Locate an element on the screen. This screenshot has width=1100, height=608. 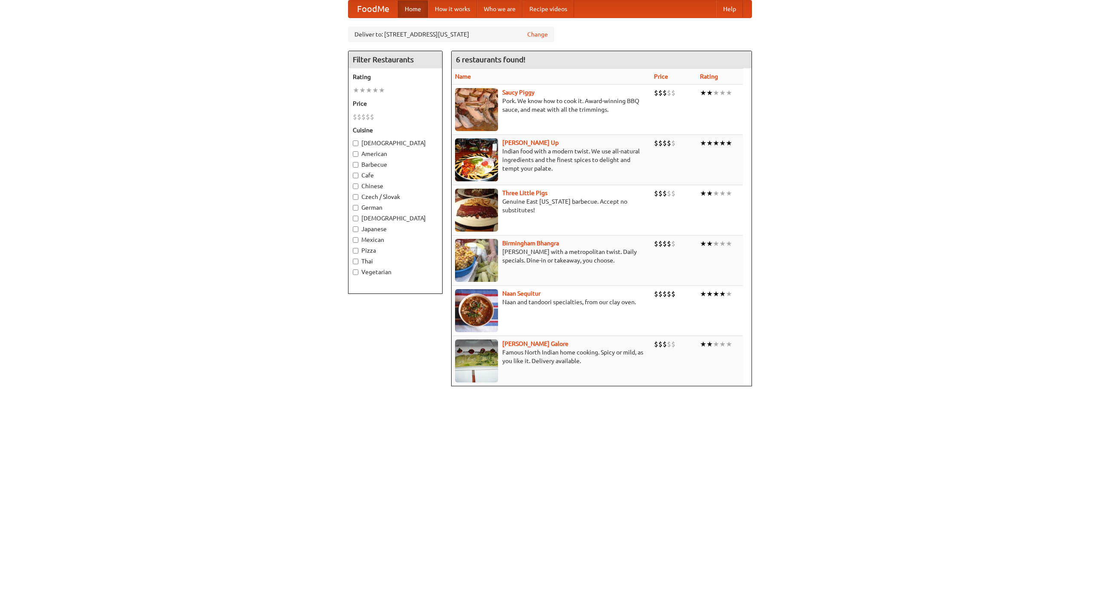
input: Mexican is located at coordinates (355, 240).